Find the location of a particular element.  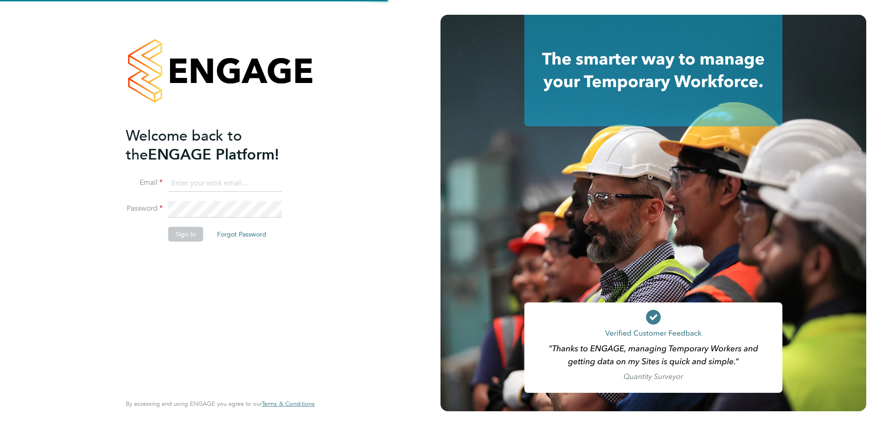

button: Sign In is located at coordinates (186, 234).